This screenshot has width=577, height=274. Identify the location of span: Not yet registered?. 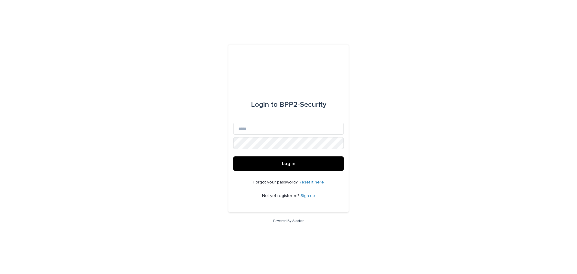
(281, 196).